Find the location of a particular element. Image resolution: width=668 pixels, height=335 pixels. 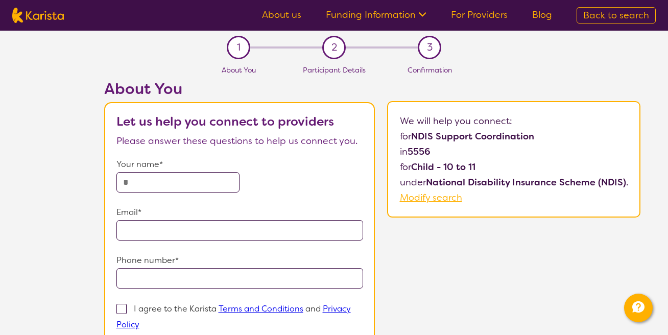

p: in is located at coordinates (514, 152).